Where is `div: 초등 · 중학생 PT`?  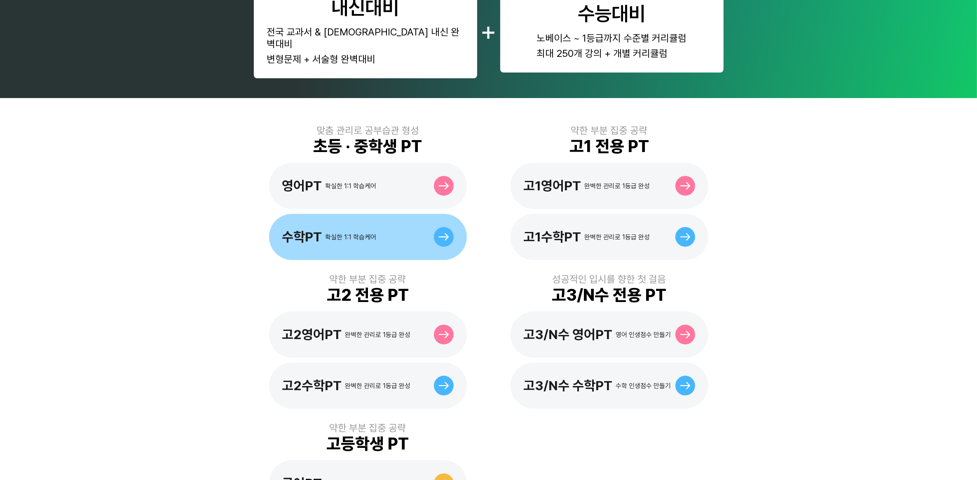 div: 초등 · 중학생 PT is located at coordinates (368, 146).